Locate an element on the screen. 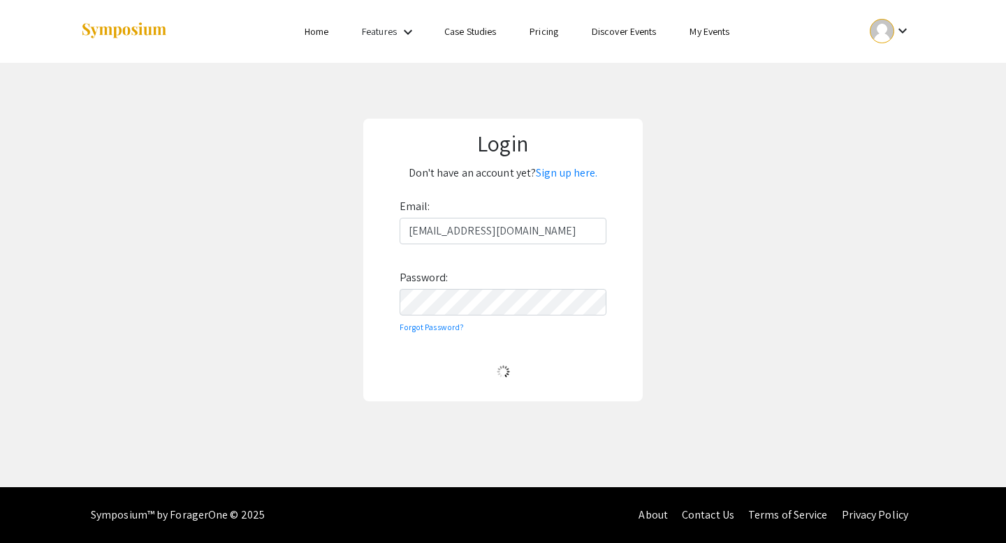  div: Symposium™ by ForagerOne © 2025 is located at coordinates (177, 515).